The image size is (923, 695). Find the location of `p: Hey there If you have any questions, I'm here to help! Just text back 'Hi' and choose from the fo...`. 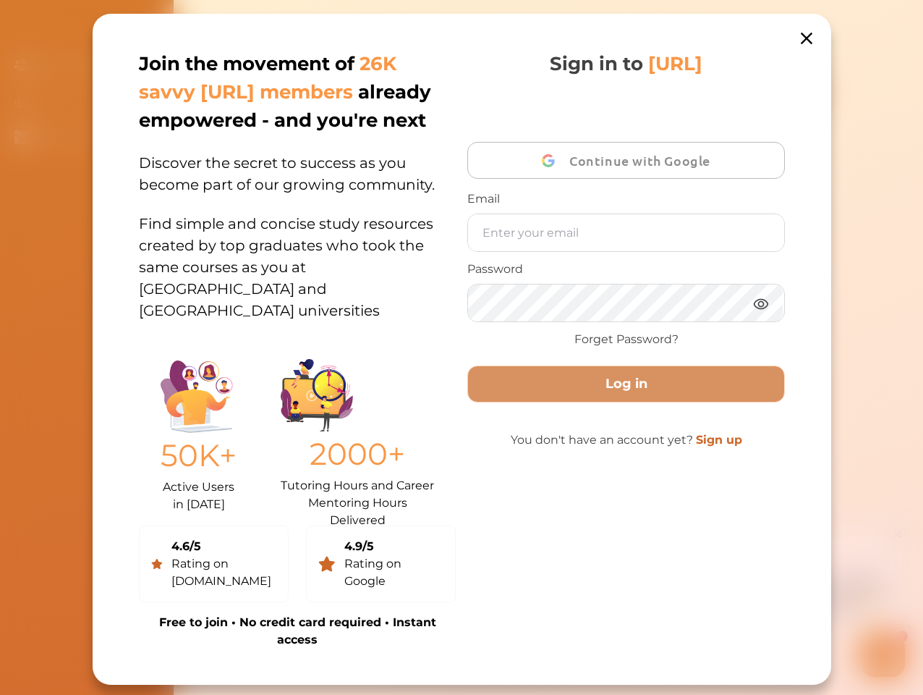

p: Hey there If you have any questions, I'm here to help! Just text back 'Hi' and choose from the fo... is located at coordinates (222, 70).